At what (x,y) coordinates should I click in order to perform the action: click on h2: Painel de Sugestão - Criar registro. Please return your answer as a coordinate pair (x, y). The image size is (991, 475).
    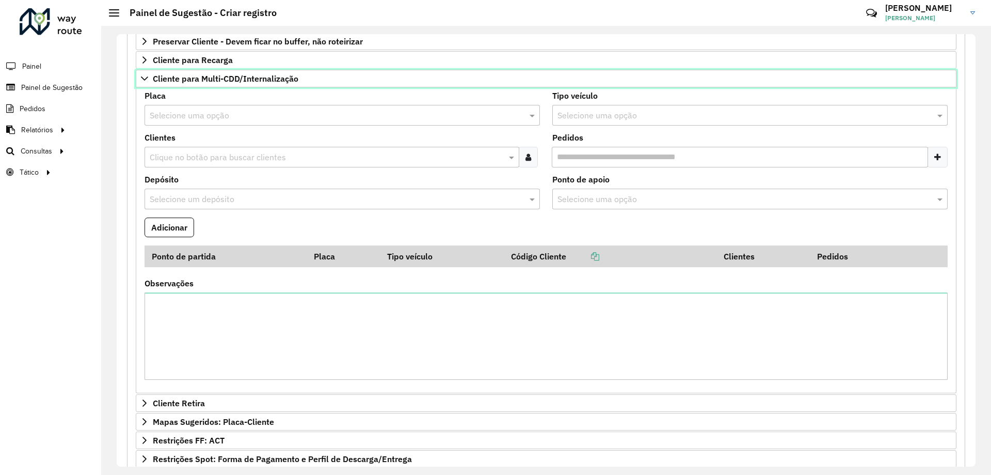
    Looking at the image, I should click on (198, 13).